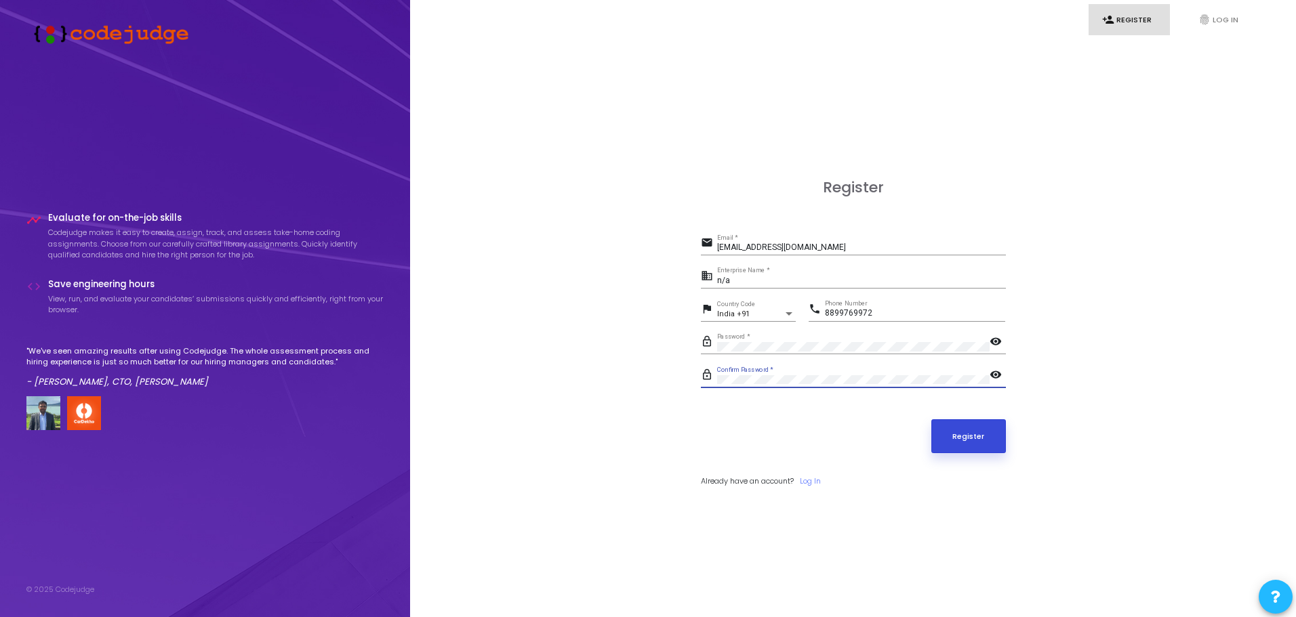 The width and height of the screenshot is (1296, 617). Describe the element at coordinates (747, 481) in the screenshot. I see `span: Already have an account?` at that location.